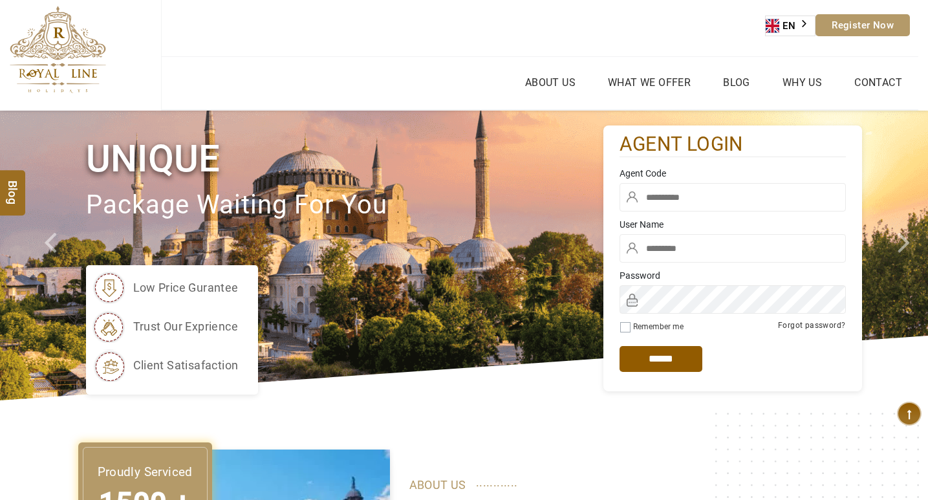  What do you see at coordinates (790, 26) in the screenshot?
I see `div: Language` at bounding box center [790, 26].